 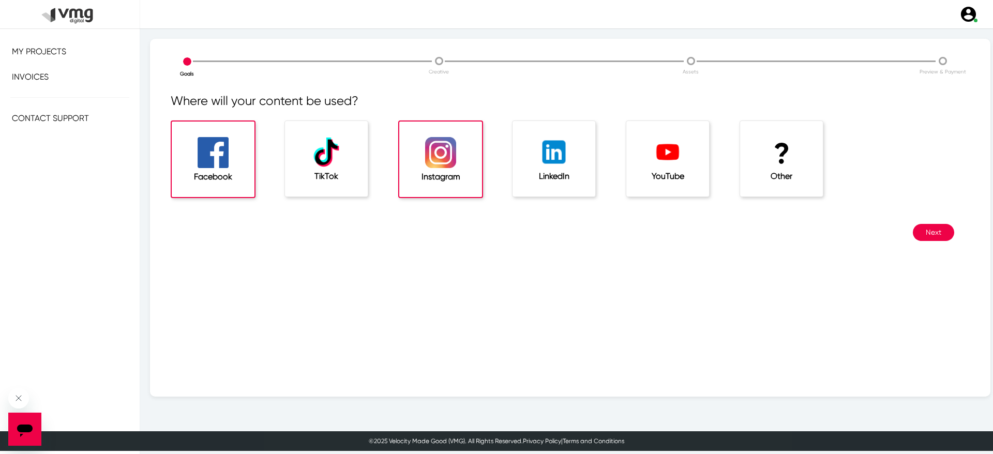 I want to click on img: tiktok.png, so click(x=326, y=152).